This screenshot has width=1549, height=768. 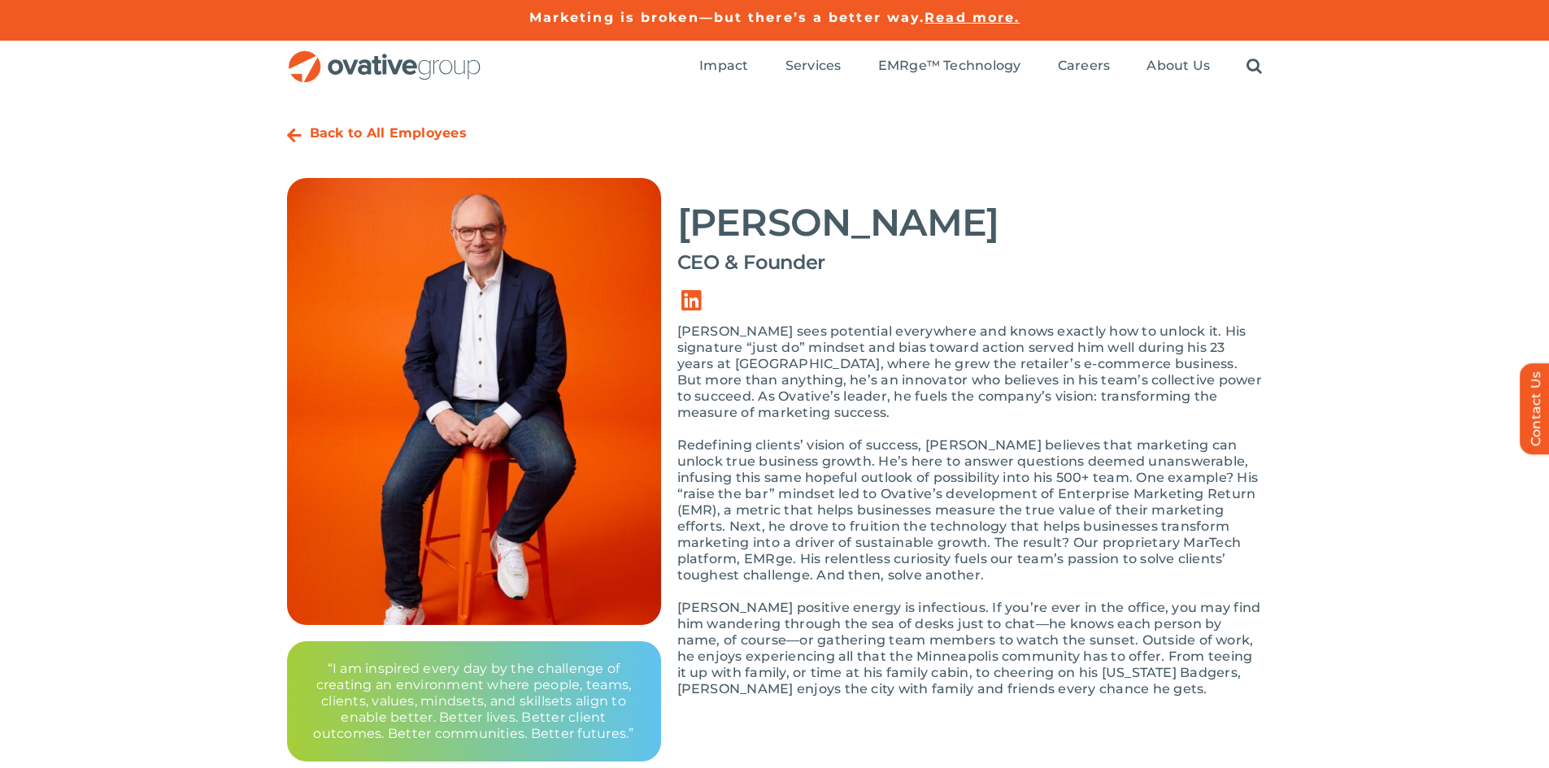 I want to click on a: Read more., so click(x=972, y=17).